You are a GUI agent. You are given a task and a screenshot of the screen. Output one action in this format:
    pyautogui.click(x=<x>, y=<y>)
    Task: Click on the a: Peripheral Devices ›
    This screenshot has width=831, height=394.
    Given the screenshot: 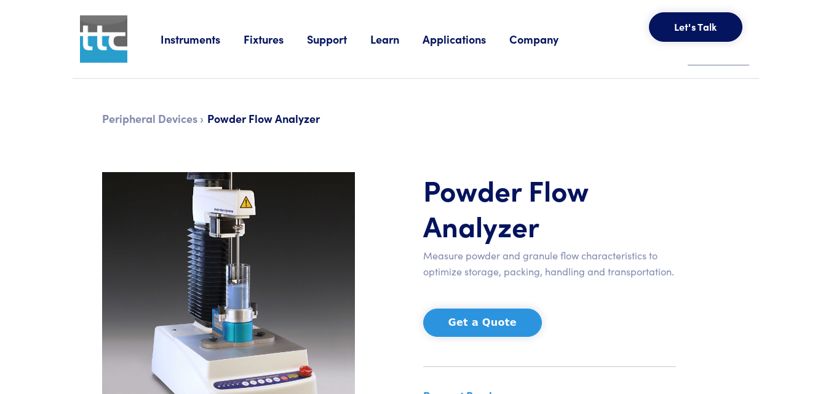 What is the action you would take?
    pyautogui.click(x=153, y=118)
    